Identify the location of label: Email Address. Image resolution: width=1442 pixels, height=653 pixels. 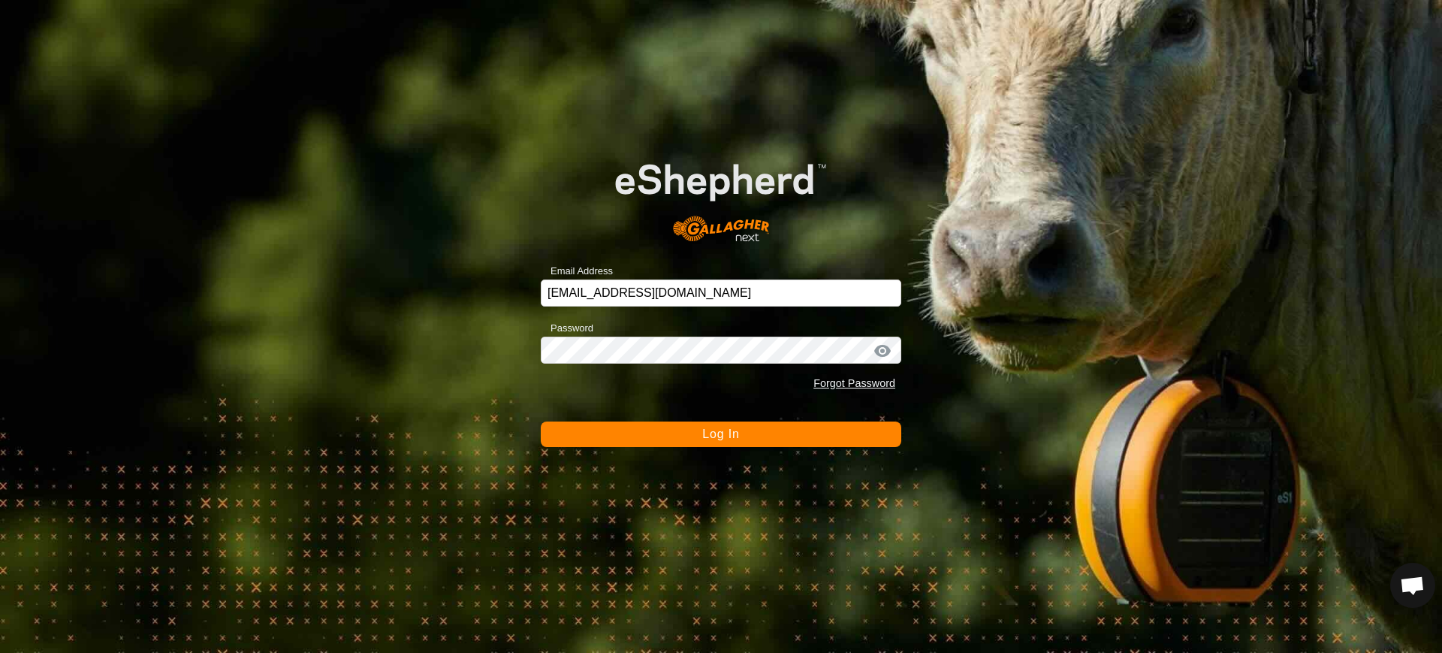
(577, 271).